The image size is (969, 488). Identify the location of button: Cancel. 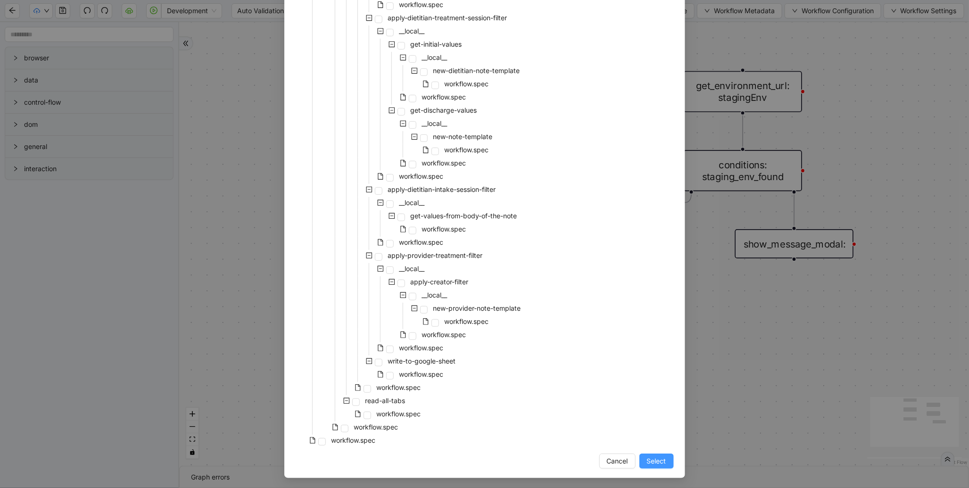
(617, 461).